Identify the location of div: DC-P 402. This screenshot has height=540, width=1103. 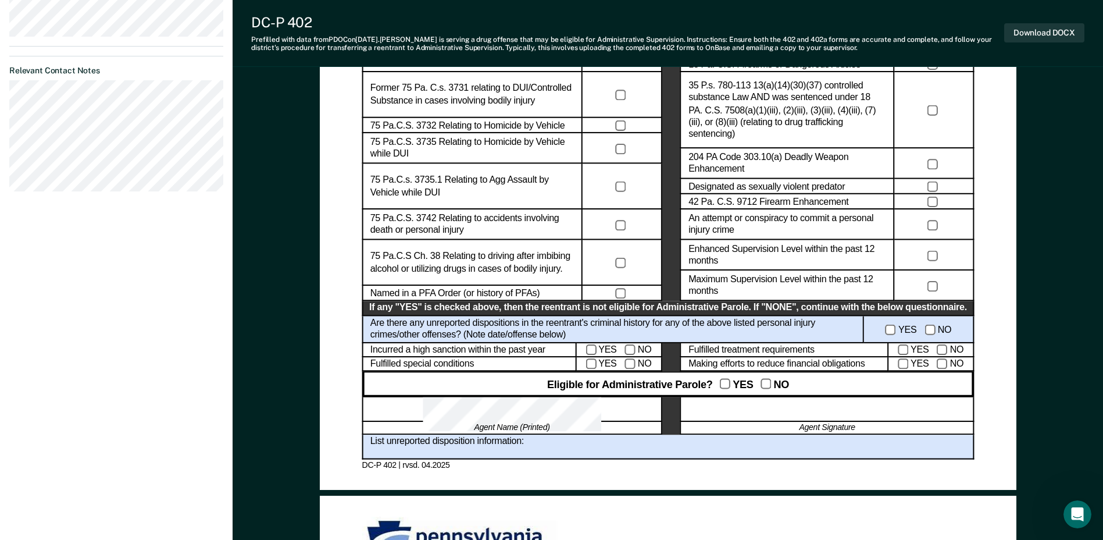
(627, 22).